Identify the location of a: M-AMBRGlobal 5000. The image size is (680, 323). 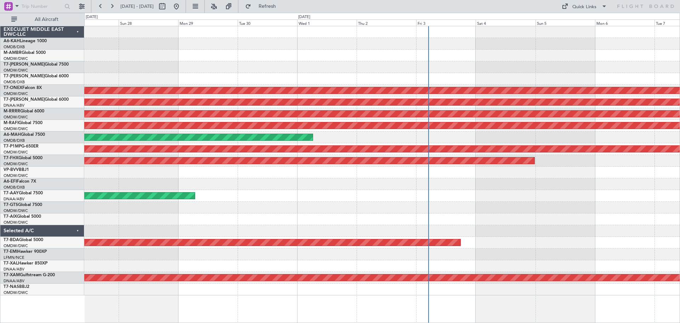
(24, 53).